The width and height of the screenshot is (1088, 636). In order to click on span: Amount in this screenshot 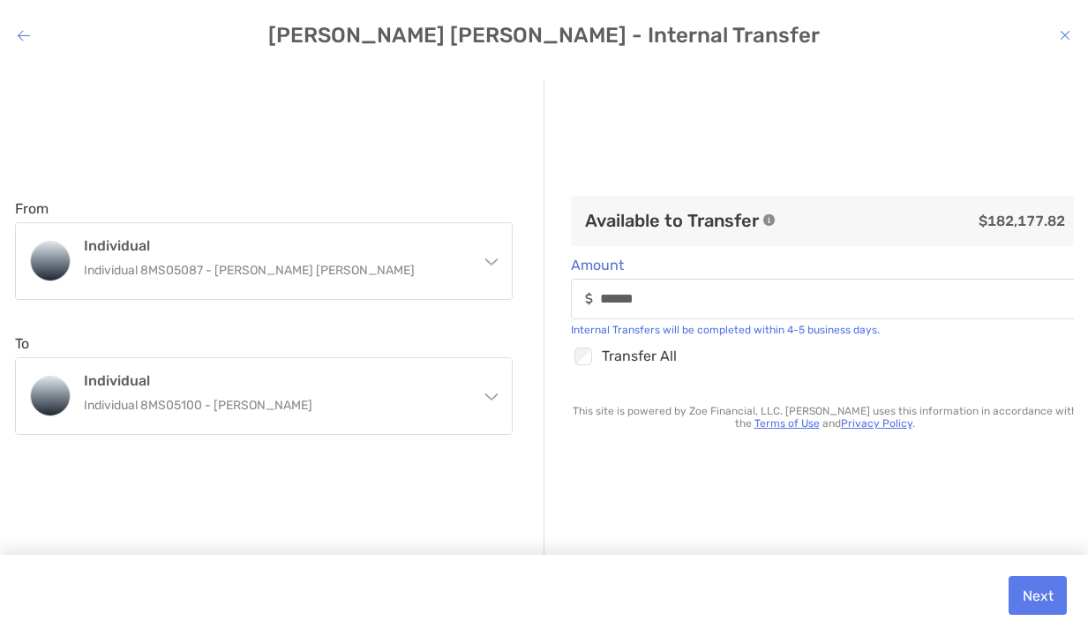, I will do `click(825, 265)`.